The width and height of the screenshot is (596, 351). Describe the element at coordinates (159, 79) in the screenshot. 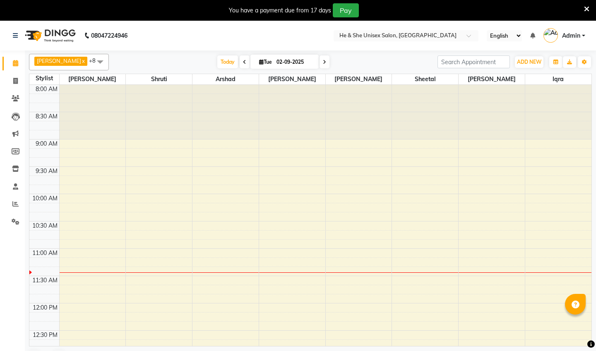

I see `span: Shruti` at that location.